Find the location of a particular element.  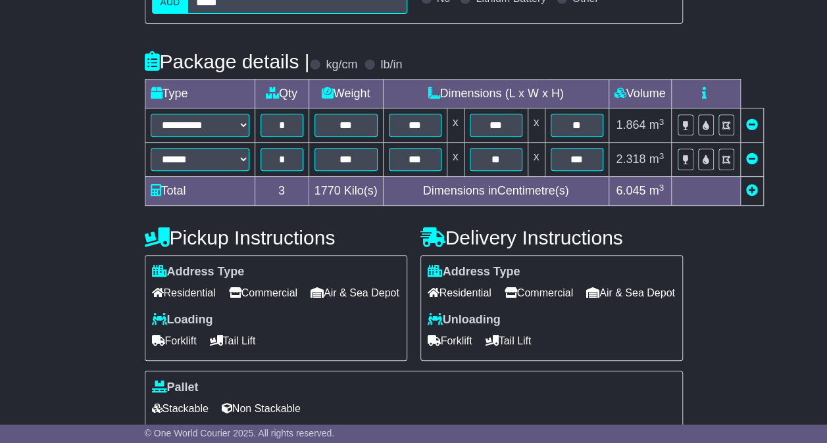

span: 6.045 is located at coordinates (630, 191).